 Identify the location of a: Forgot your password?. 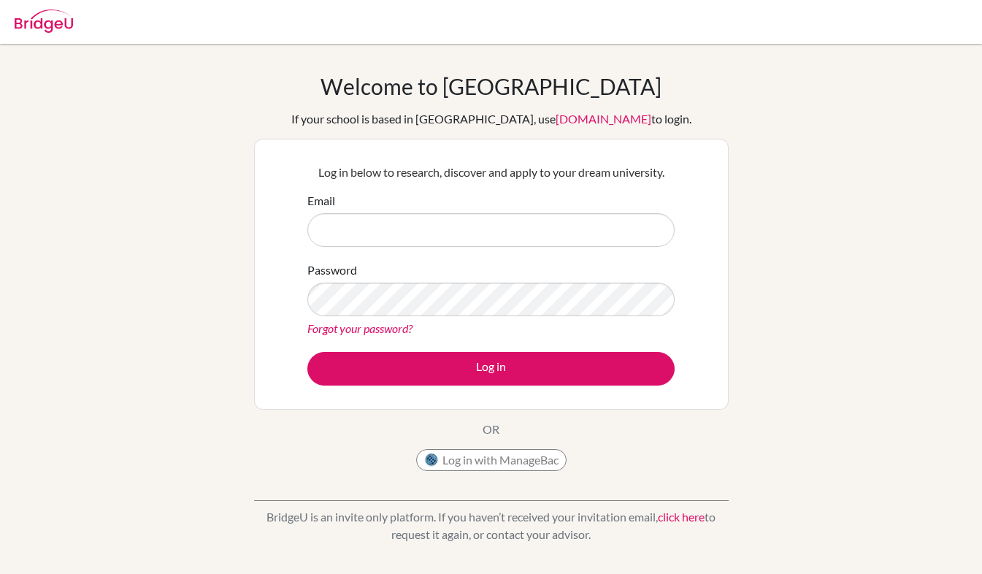
(360, 328).